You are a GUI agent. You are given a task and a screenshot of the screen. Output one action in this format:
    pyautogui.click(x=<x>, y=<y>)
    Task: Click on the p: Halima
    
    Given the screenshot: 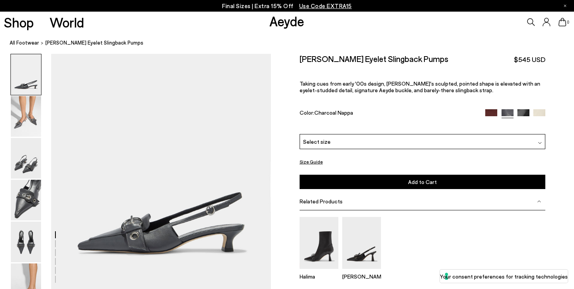 What is the action you would take?
    pyautogui.click(x=319, y=276)
    